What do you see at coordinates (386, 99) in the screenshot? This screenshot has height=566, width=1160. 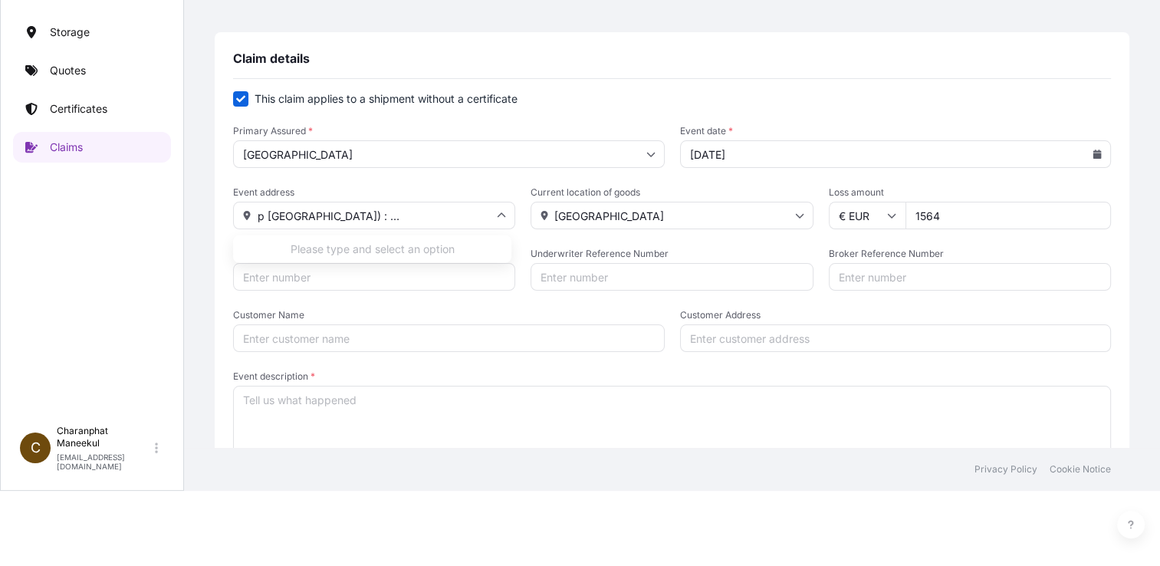 I see `p: This claim applies to a shipment without a certificate` at bounding box center [386, 99].